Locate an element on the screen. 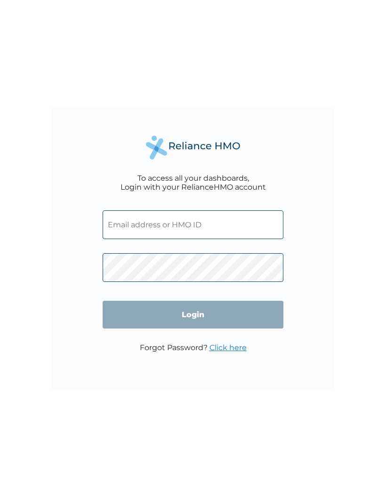  a: Click here is located at coordinates (228, 347).